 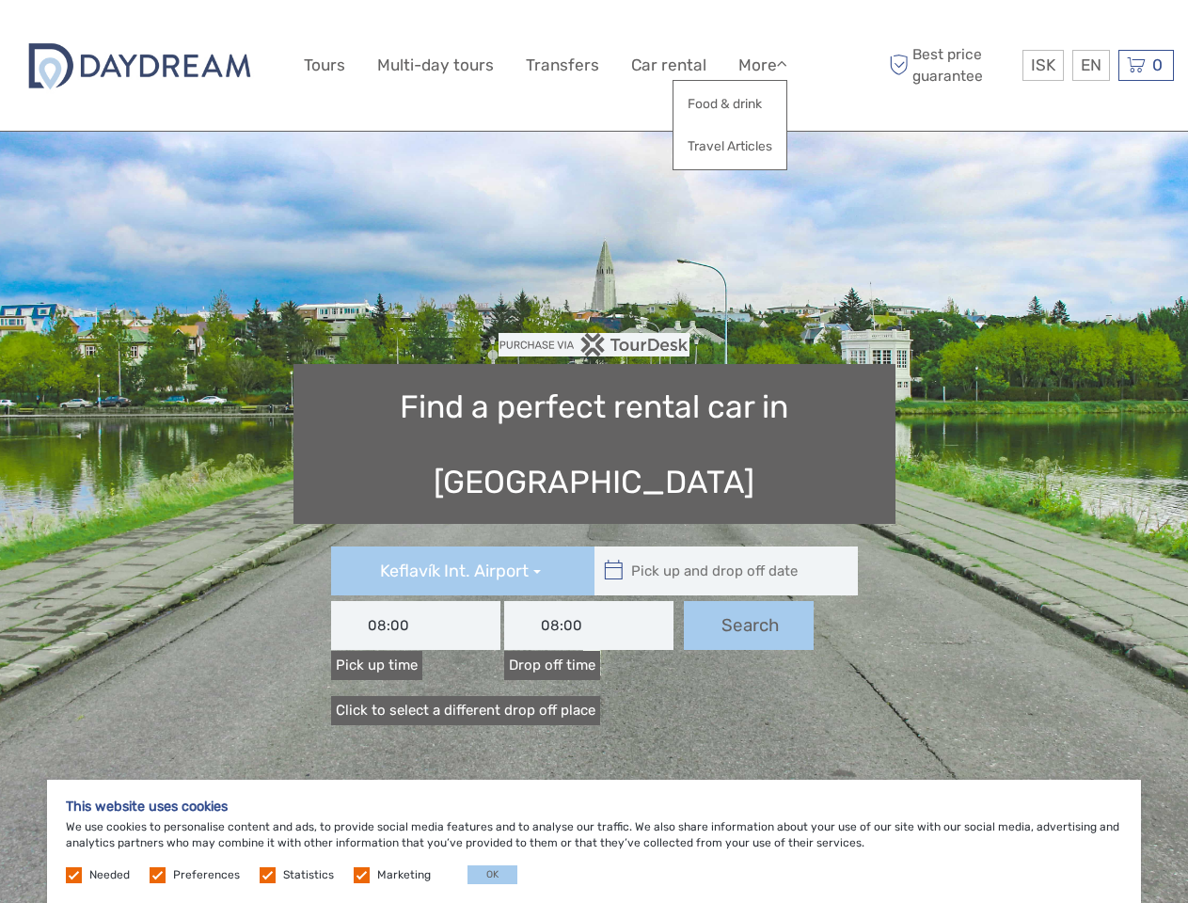 I want to click on label: Statistics, so click(x=309, y=875).